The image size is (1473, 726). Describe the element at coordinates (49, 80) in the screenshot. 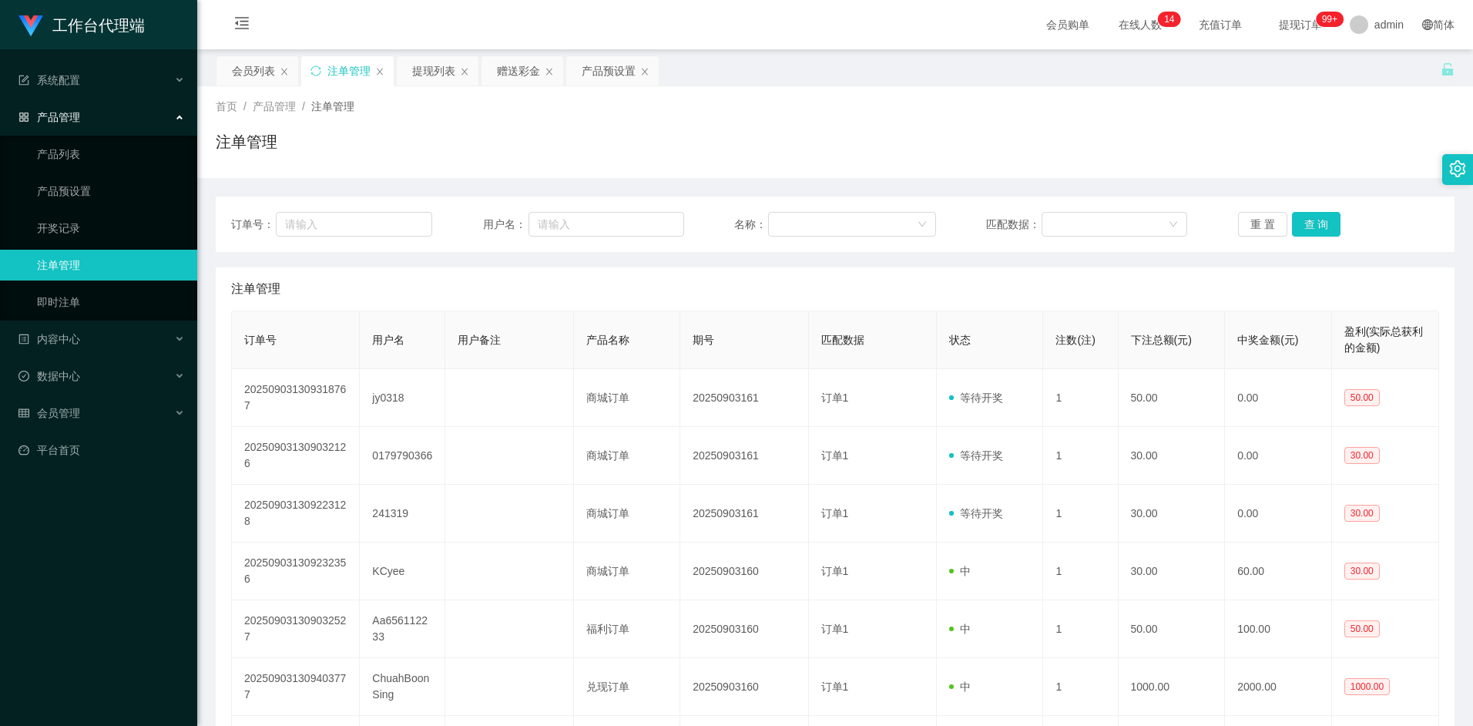

I see `span: 系统配置` at that location.